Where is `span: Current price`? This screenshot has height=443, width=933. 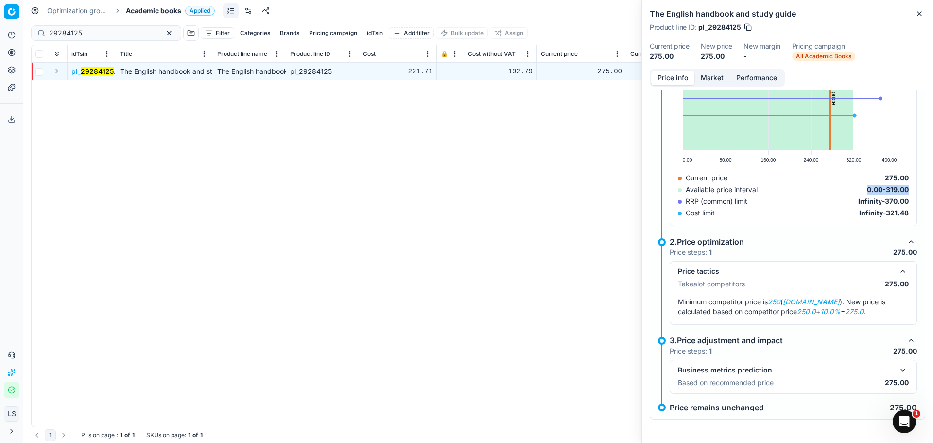
span: Current price is located at coordinates (559, 54).